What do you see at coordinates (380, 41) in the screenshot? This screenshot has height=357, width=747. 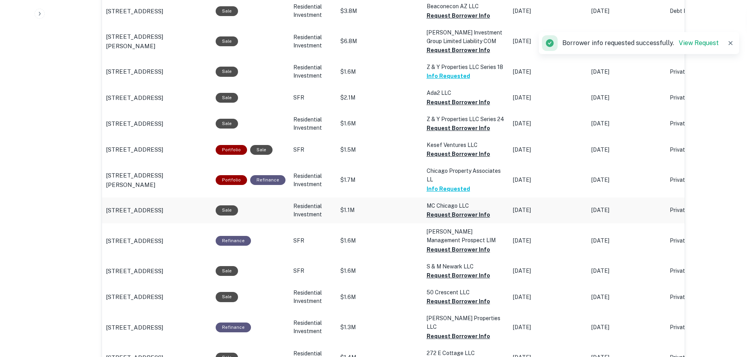 I see `p: $6.8M` at bounding box center [380, 41].